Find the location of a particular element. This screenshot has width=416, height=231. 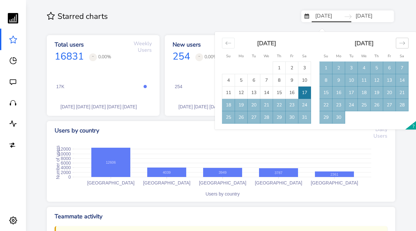

td: Selected. Tuesday, June 10, 2025 is located at coordinates (352, 80).